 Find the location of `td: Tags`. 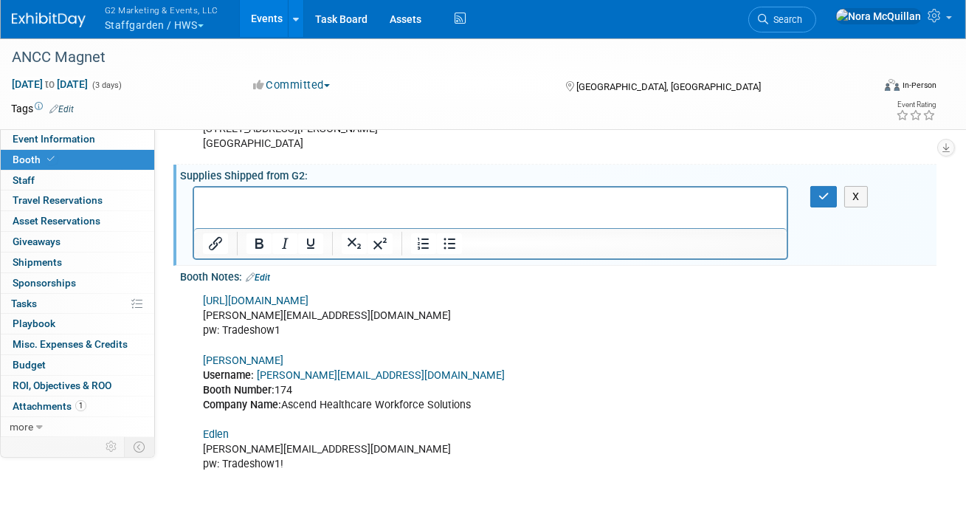

td: Tags is located at coordinates (42, 108).